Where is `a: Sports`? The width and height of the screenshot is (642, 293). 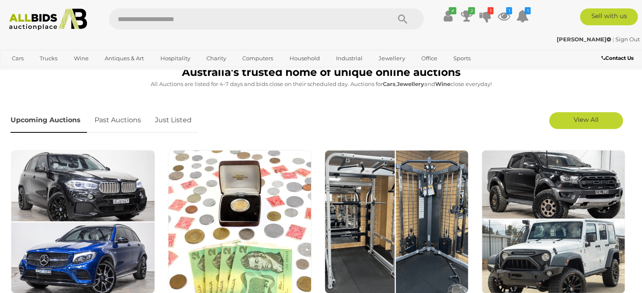 a: Sports is located at coordinates (462, 58).